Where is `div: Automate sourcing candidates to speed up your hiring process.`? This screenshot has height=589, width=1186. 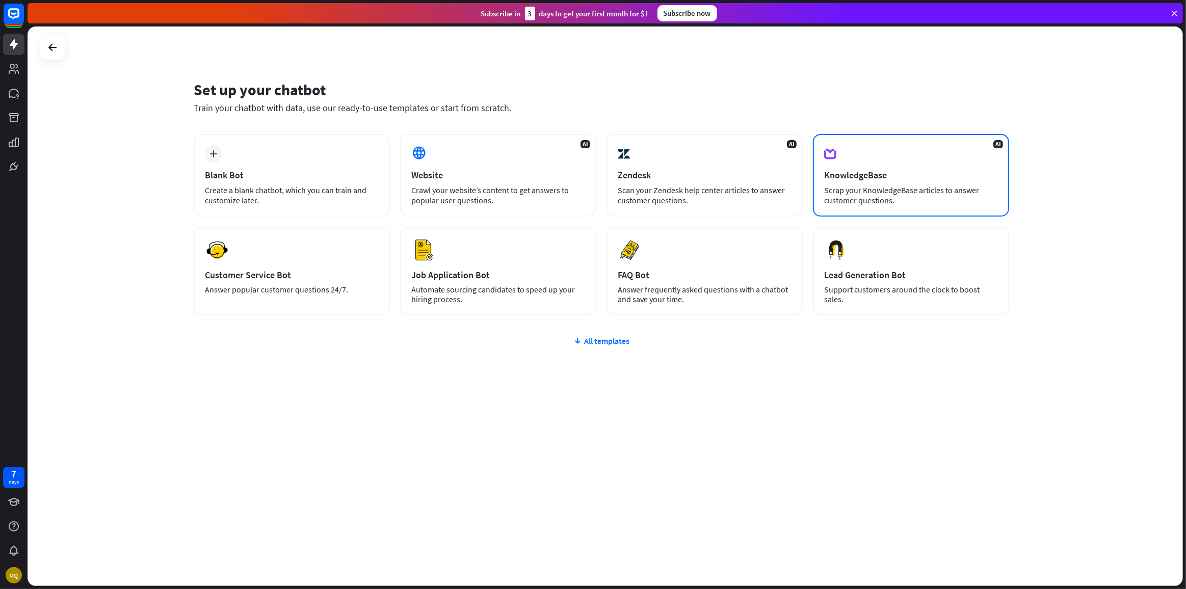
div: Automate sourcing candidates to speed up your hiring process. is located at coordinates (498, 295).